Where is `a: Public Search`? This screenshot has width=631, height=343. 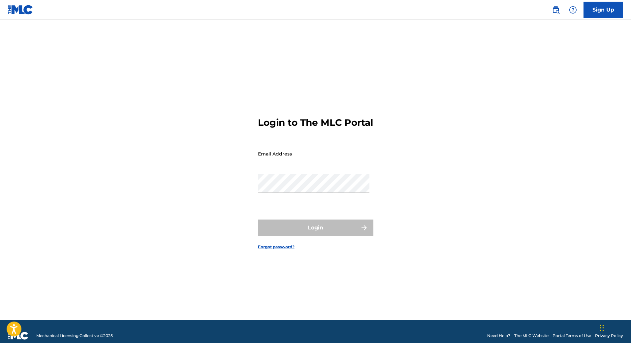 a: Public Search is located at coordinates (556, 10).